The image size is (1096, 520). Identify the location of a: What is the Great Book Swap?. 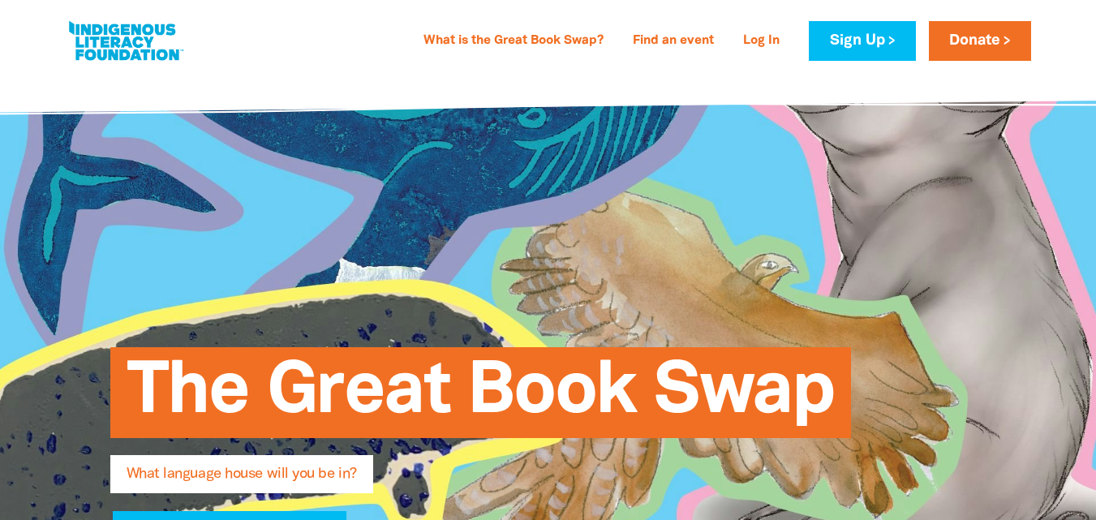
(514, 41).